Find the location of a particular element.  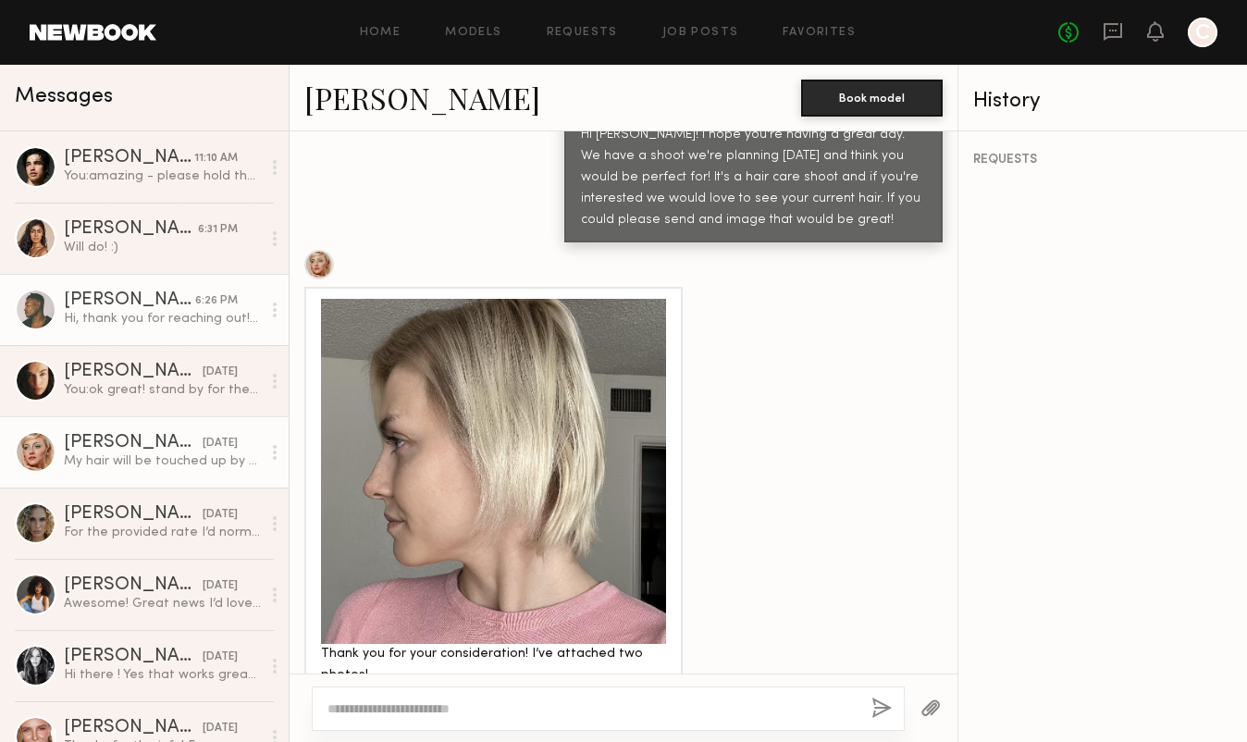

div: 6:31 PM is located at coordinates (217, 229).